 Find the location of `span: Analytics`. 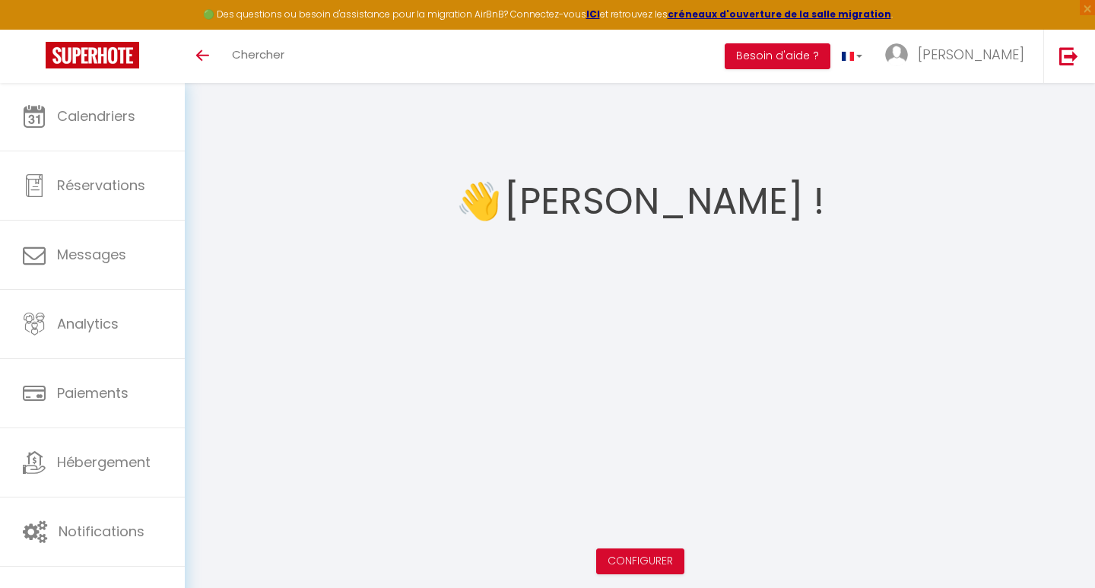

span: Analytics is located at coordinates (87, 323).